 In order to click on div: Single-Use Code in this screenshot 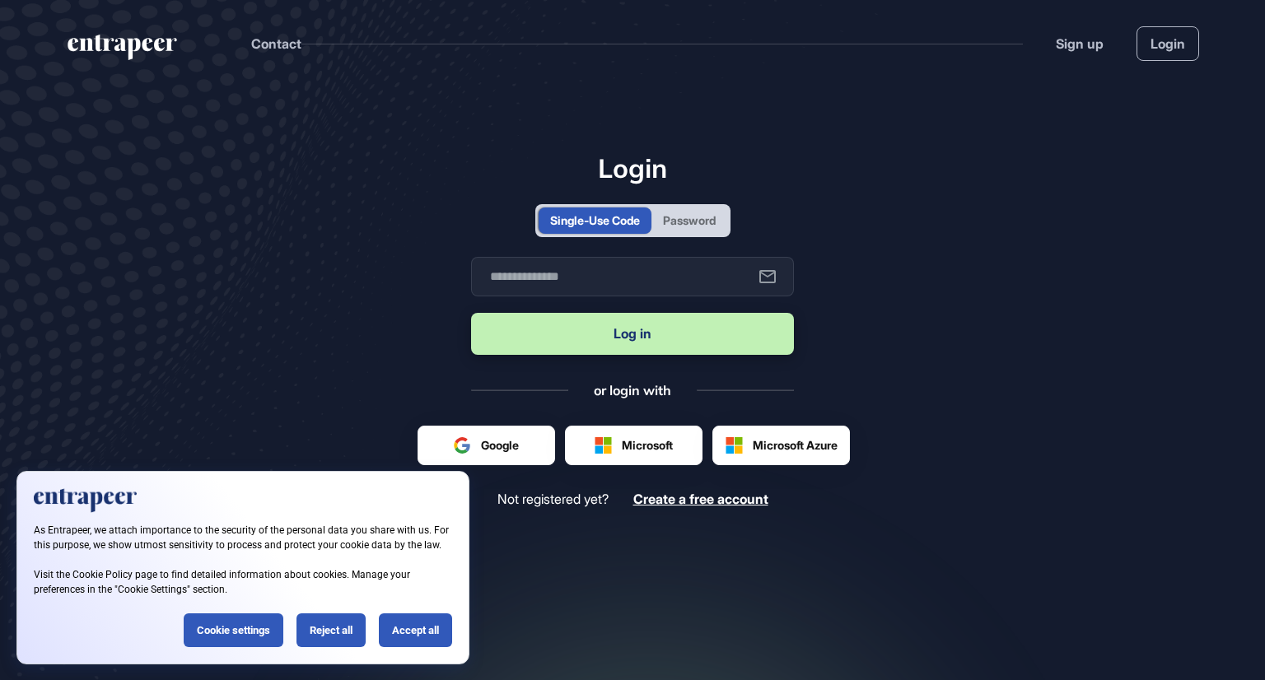, I will do `click(595, 220)`.